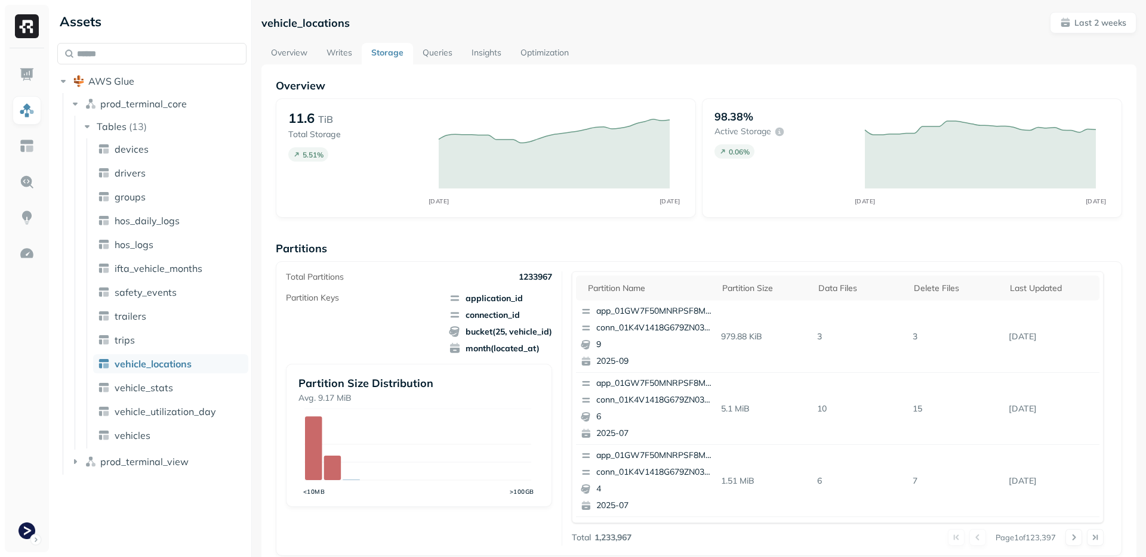 This screenshot has width=1146, height=557. Describe the element at coordinates (130, 173) in the screenshot. I see `span: drivers` at that location.